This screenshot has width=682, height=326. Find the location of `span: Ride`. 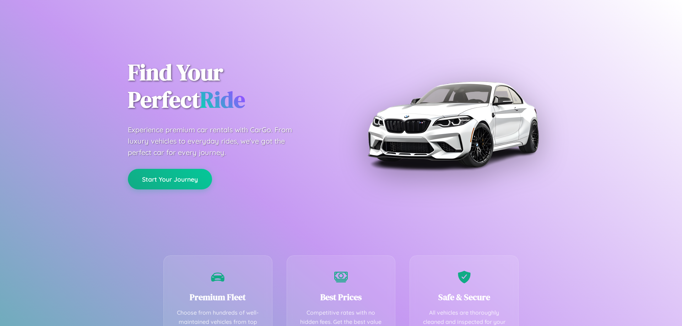

span: Ride is located at coordinates (222, 99).